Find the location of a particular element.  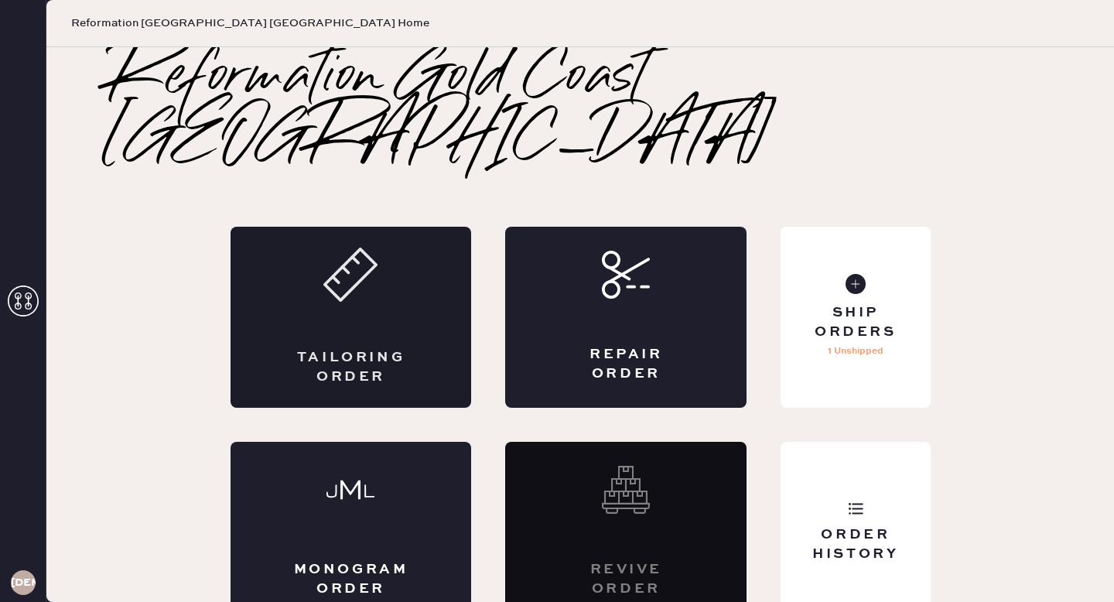

div: Order History is located at coordinates (855, 545).